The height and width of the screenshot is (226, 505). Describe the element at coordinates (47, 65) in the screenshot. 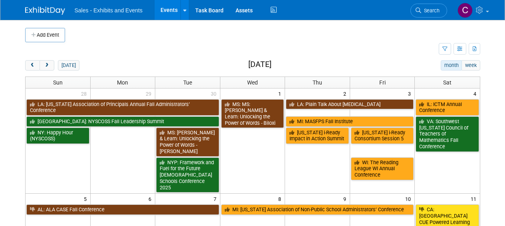

I see `button: next` at that location.